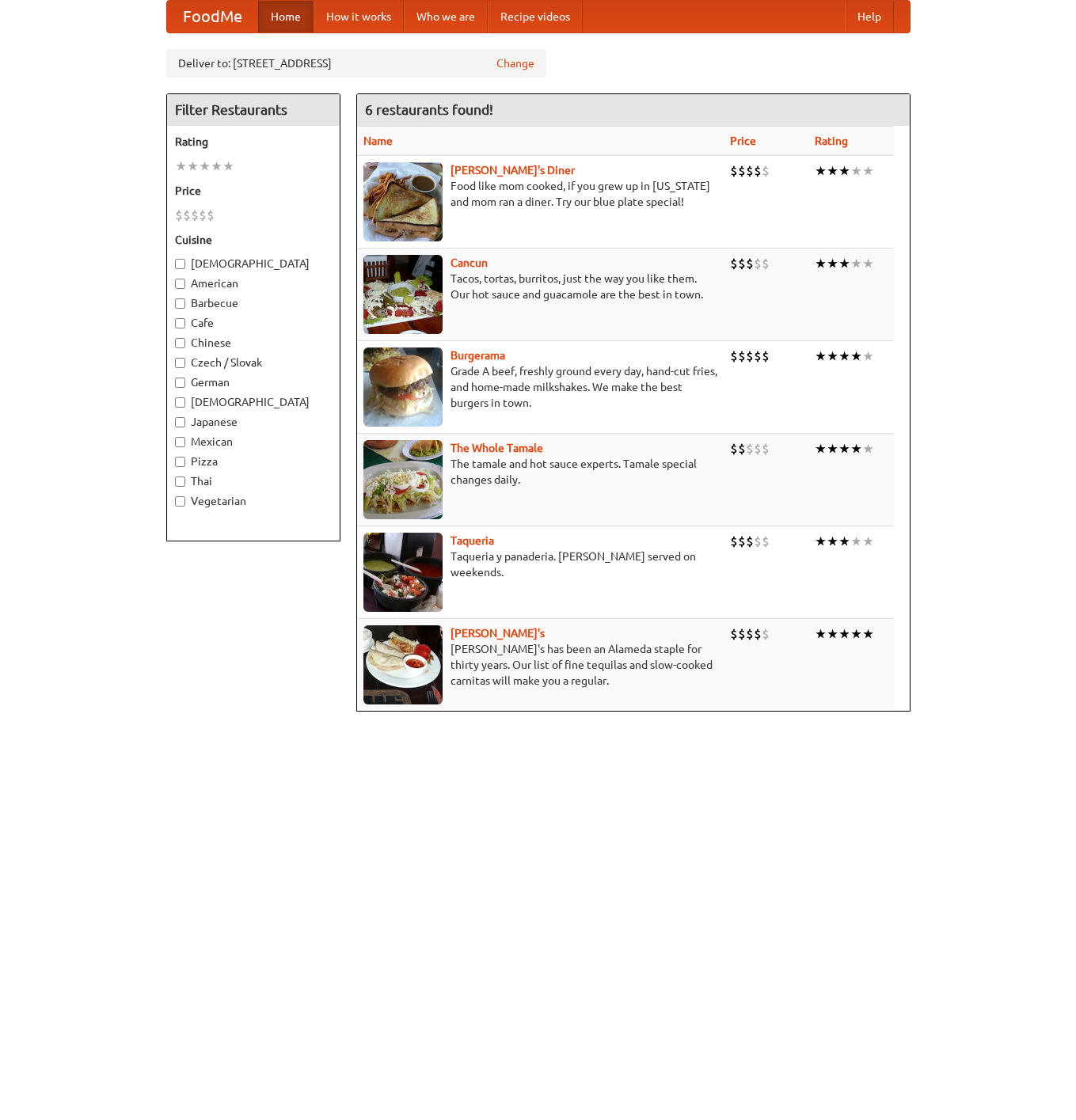 The image size is (1076, 1120). Describe the element at coordinates (403, 572) in the screenshot. I see `img: taqueria.jpg` at that location.